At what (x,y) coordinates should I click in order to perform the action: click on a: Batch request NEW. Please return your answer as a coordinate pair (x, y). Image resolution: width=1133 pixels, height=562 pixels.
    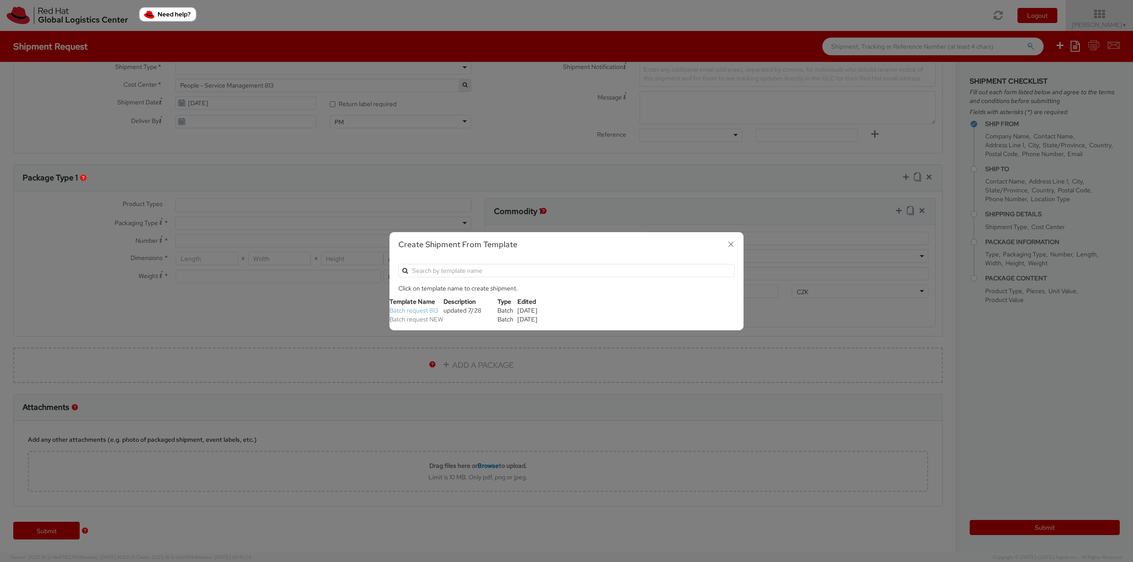
    Looking at the image, I should click on (416, 319).